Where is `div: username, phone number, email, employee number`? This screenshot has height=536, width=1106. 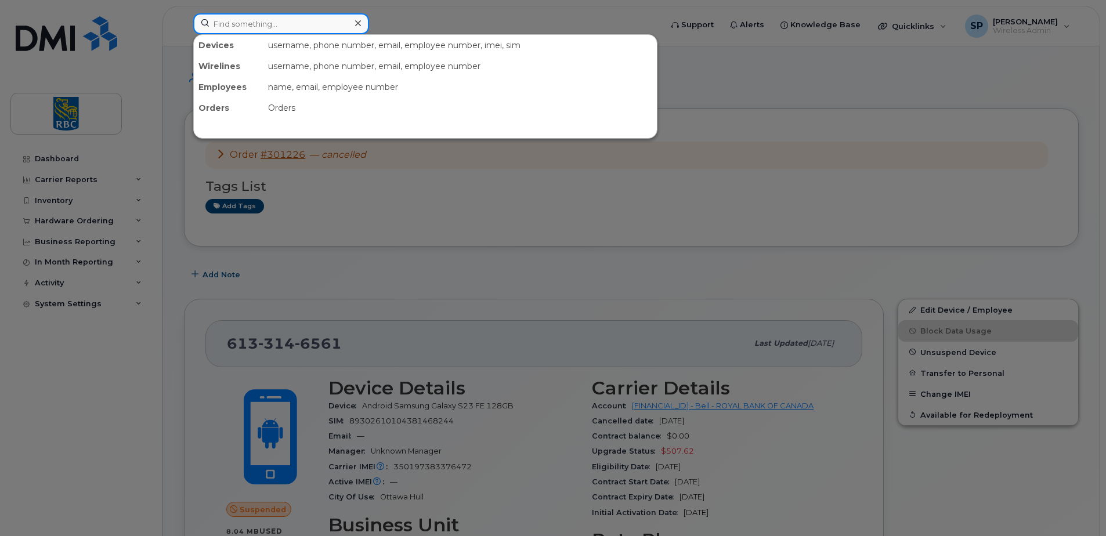 div: username, phone number, email, employee number is located at coordinates (460, 66).